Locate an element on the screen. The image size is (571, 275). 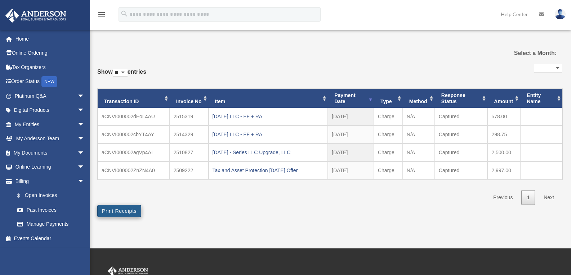
a: menu is located at coordinates (102, 15).